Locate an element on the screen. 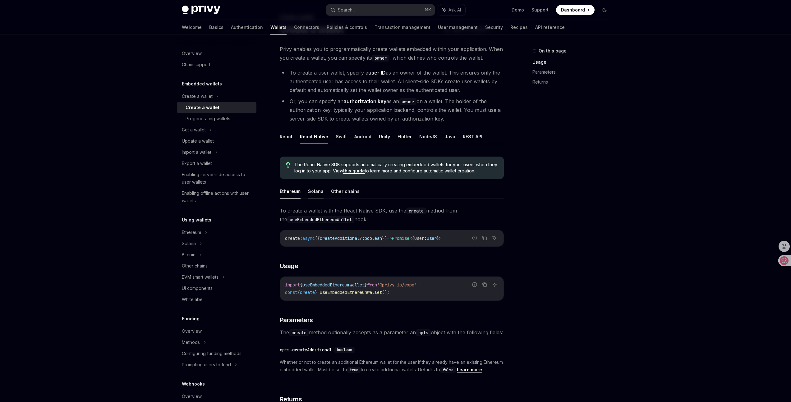 This screenshot has height=402, width=791. button: Ask AI is located at coordinates (451, 10).